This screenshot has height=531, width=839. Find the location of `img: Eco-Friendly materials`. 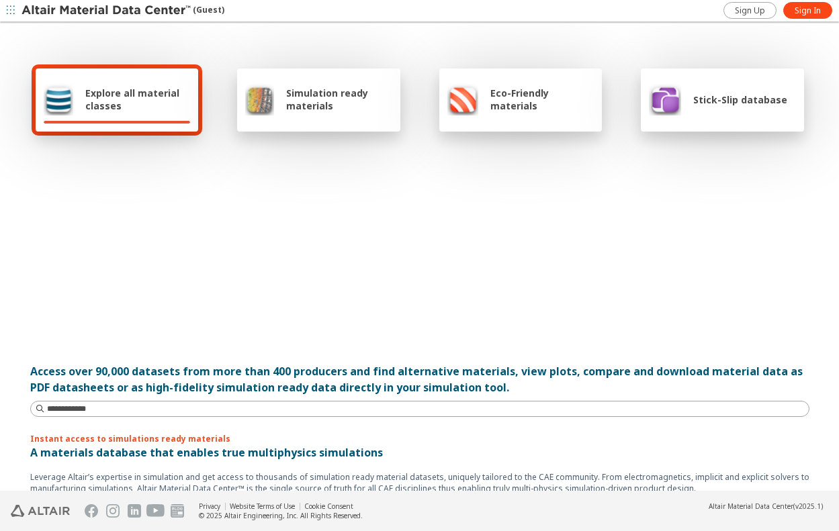

img: Eco-Friendly materials is located at coordinates (463, 99).